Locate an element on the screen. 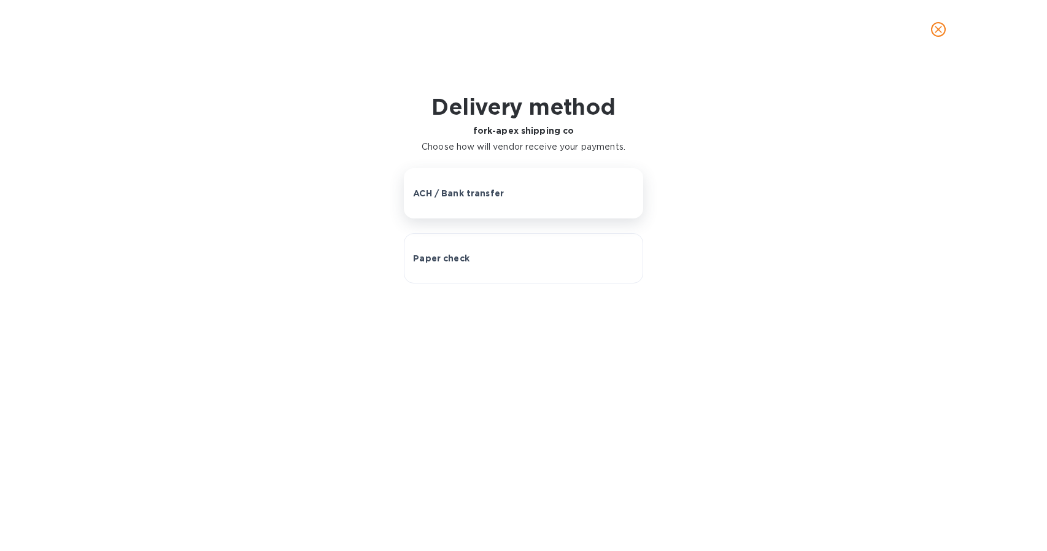  p: Choose how will vendor receive your payments. is located at coordinates (524, 147).